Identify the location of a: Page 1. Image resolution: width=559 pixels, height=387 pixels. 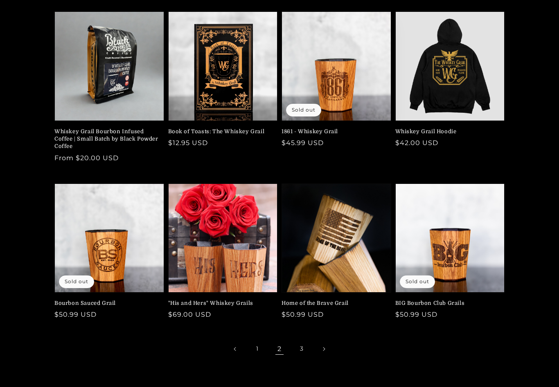
(257, 350).